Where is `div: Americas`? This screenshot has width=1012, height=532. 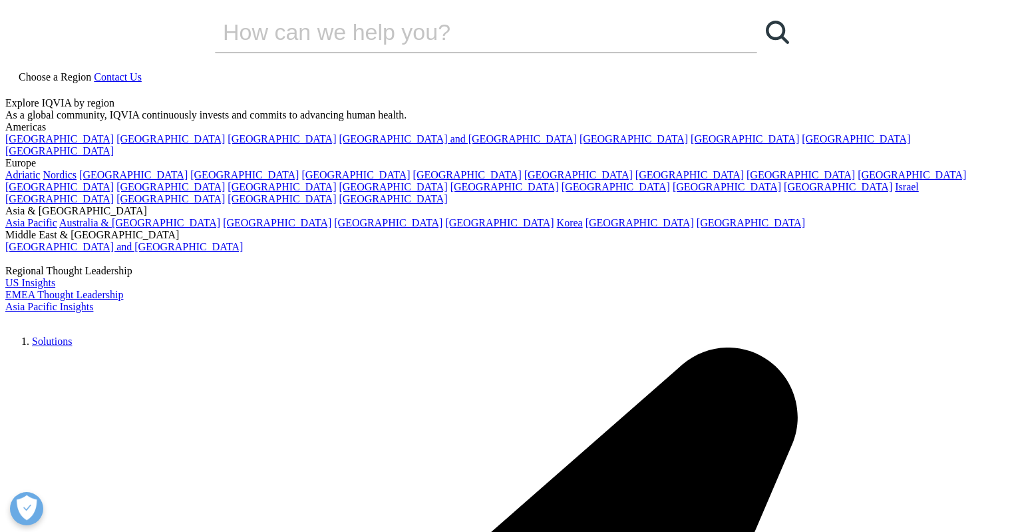
div: Americas is located at coordinates (506, 127).